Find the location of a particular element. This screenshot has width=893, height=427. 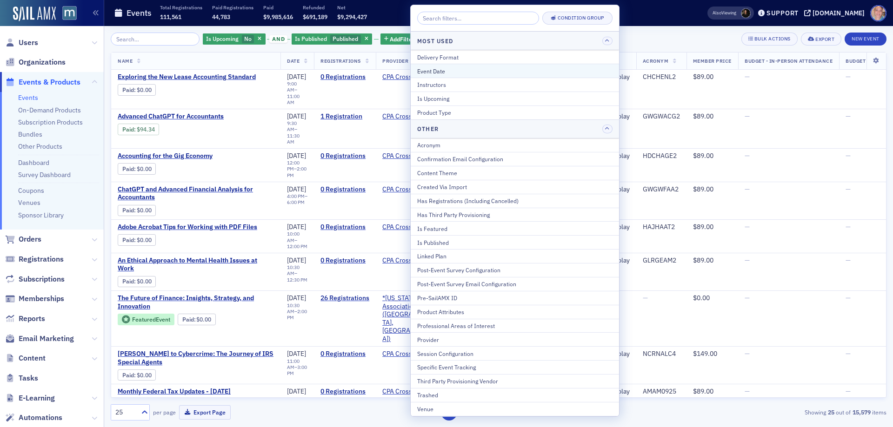

button: Created Via Import is located at coordinates (515, 187).